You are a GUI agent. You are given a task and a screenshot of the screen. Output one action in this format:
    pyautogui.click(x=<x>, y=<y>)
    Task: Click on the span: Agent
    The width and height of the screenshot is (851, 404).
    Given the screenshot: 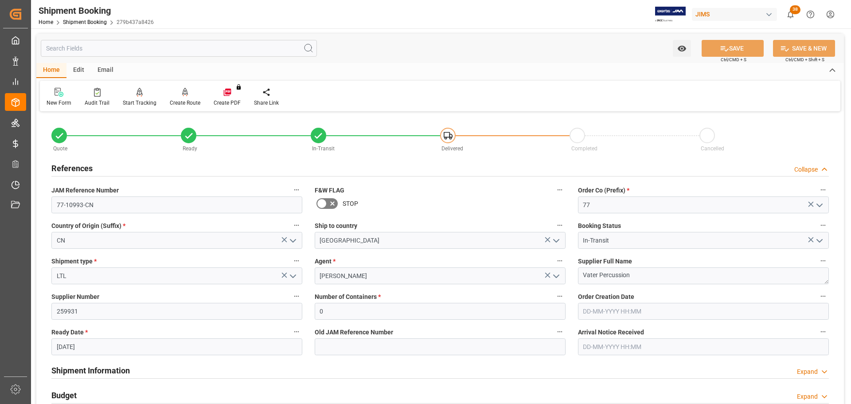 What is the action you would take?
    pyautogui.click(x=325, y=261)
    